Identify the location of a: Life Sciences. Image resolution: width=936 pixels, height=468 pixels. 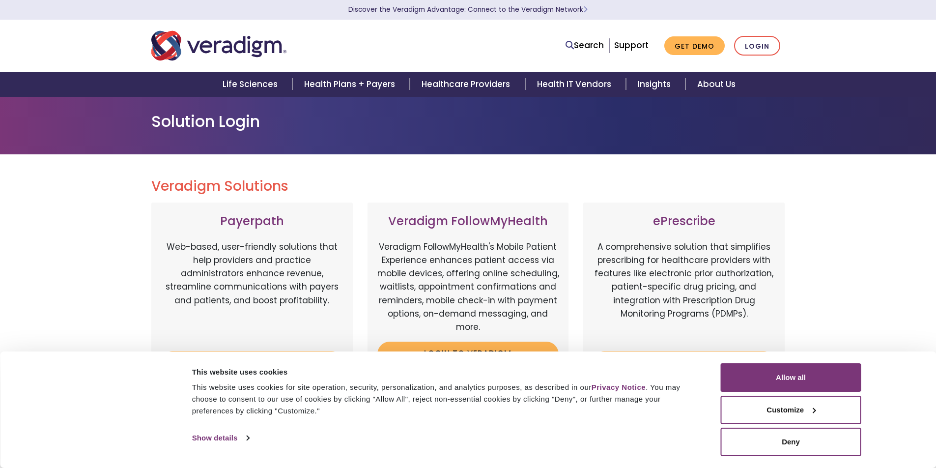
(252, 84).